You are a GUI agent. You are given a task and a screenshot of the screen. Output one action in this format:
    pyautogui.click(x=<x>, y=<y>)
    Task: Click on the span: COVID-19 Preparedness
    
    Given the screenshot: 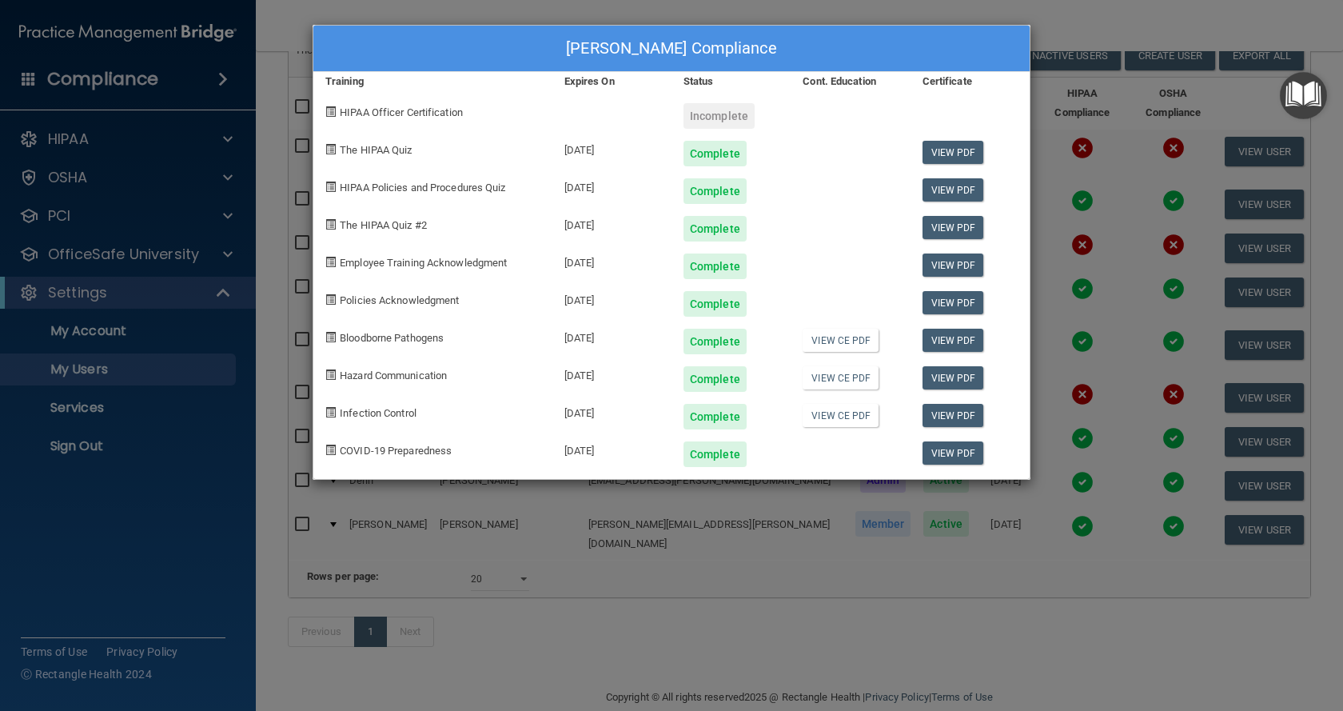 What is the action you would take?
    pyautogui.click(x=396, y=450)
    